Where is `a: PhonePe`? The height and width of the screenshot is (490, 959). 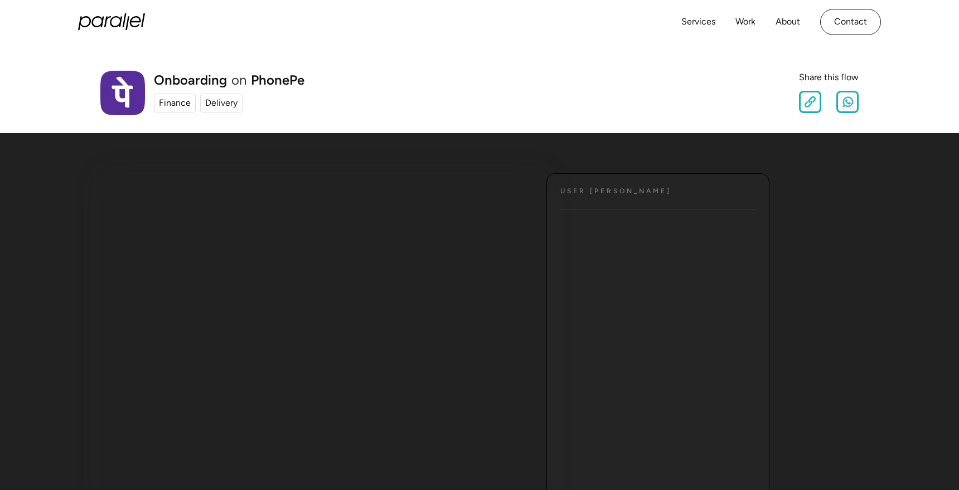
a: PhonePe is located at coordinates (278, 80).